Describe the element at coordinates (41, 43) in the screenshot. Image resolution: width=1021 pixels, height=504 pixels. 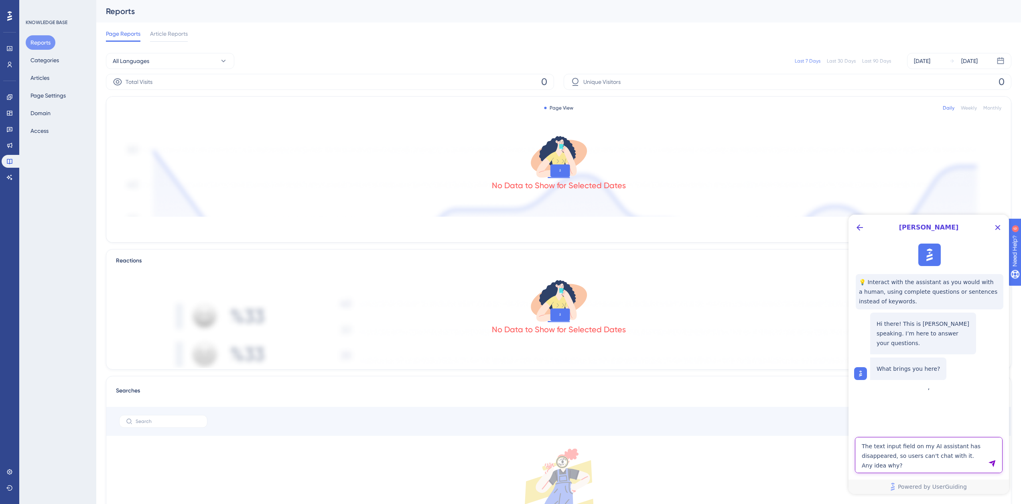
I see `button: Reports` at that location.